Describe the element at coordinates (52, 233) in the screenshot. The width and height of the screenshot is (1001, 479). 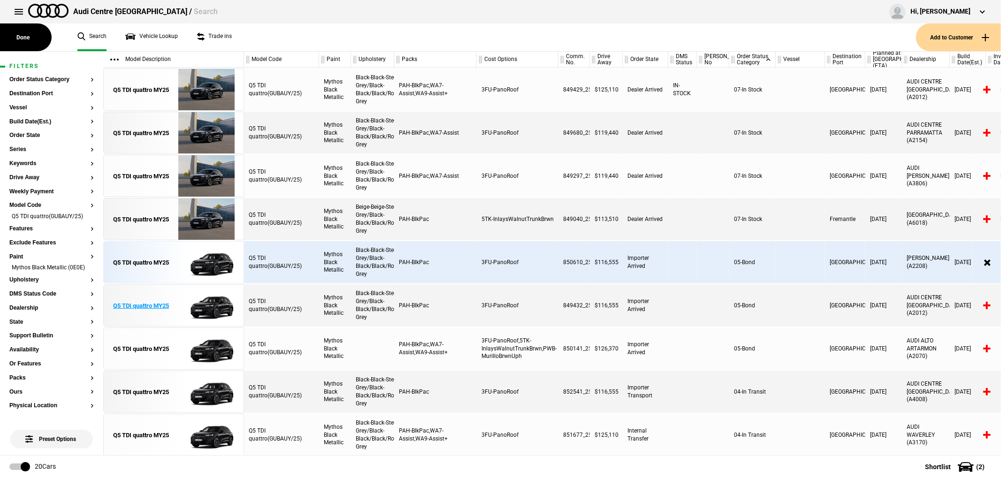
I see `section: Features` at that location.